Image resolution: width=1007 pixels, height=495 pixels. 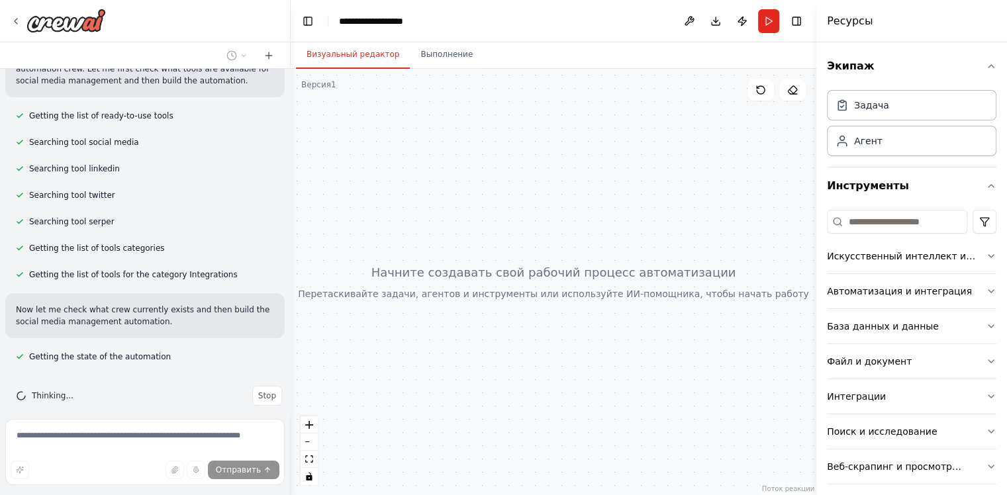 I want to click on button: Автоматизация и интеграция, so click(x=912, y=291).